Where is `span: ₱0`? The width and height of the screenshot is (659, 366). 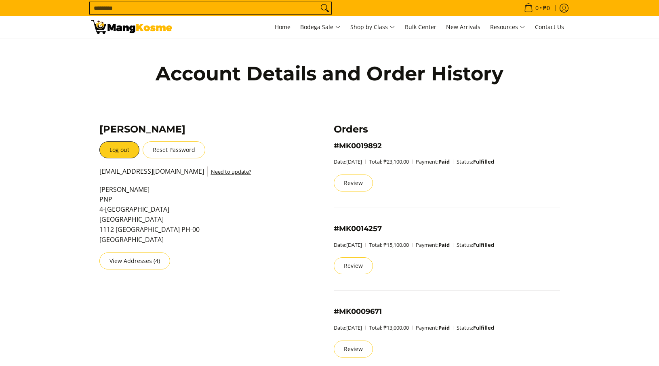
span: ₱0 is located at coordinates (546, 8).